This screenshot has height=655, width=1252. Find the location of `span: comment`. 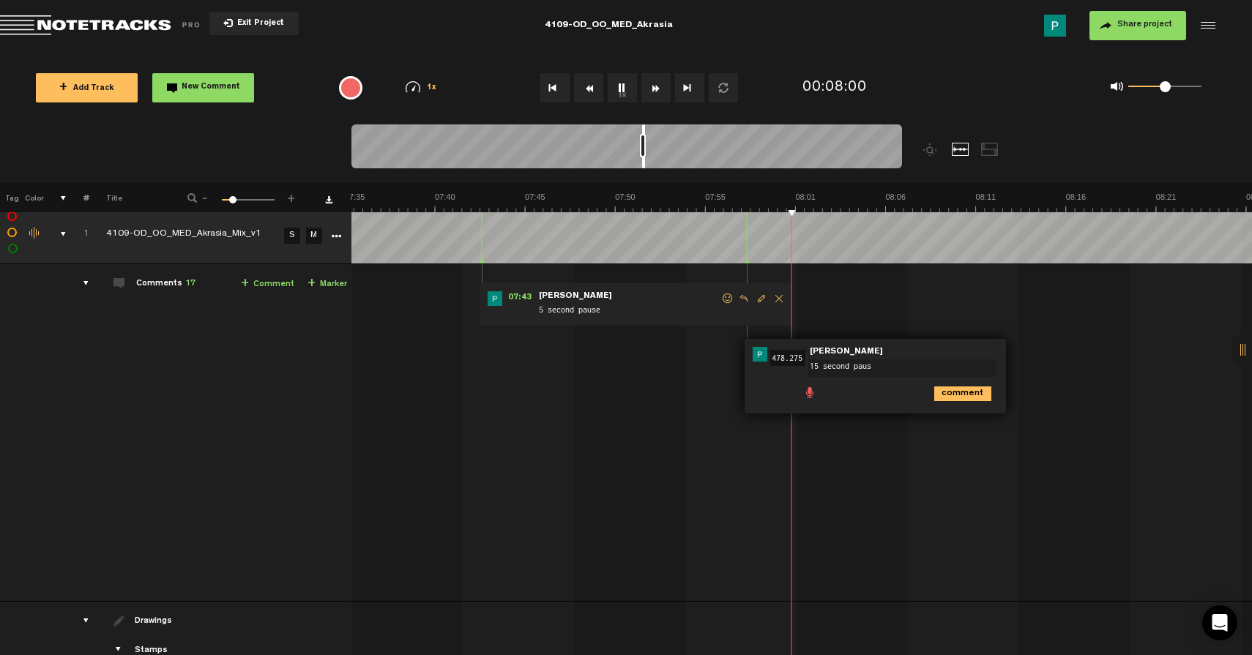

span: comment is located at coordinates (940, 392).